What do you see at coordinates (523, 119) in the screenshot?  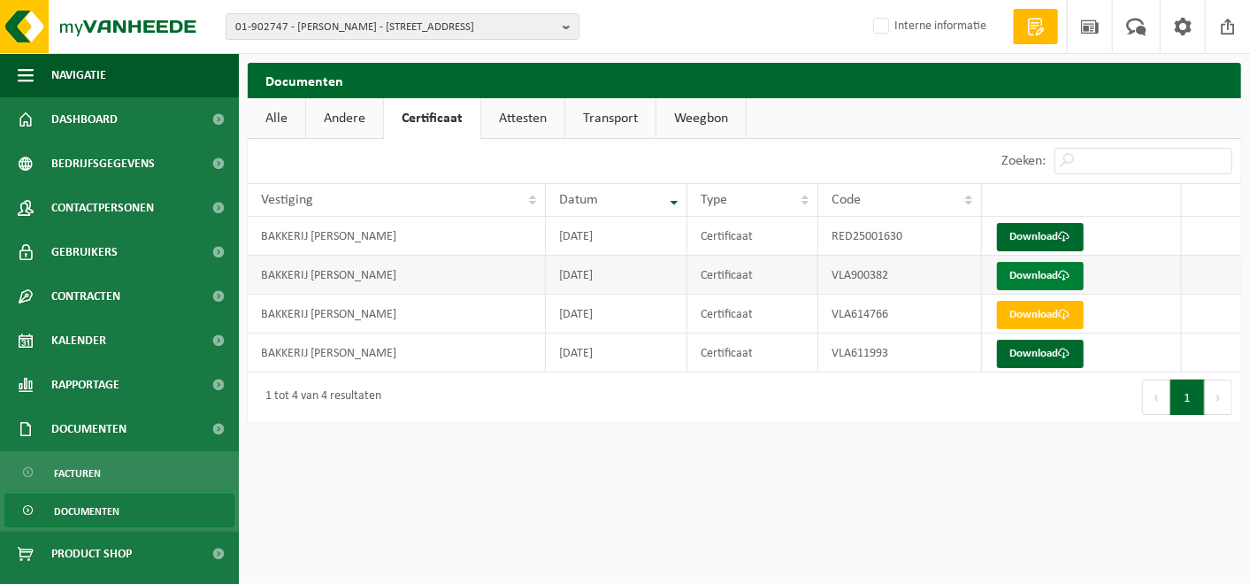 I see `a: Attesten` at bounding box center [523, 119].